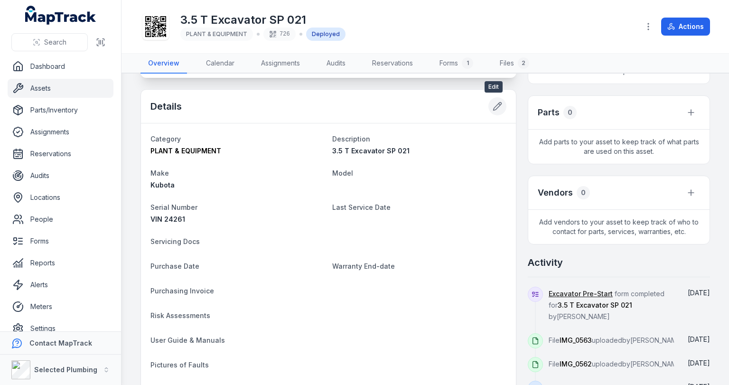 This screenshot has height=385, width=729. Describe the element at coordinates (174, 207) in the screenshot. I see `span: Serial Number` at that location.